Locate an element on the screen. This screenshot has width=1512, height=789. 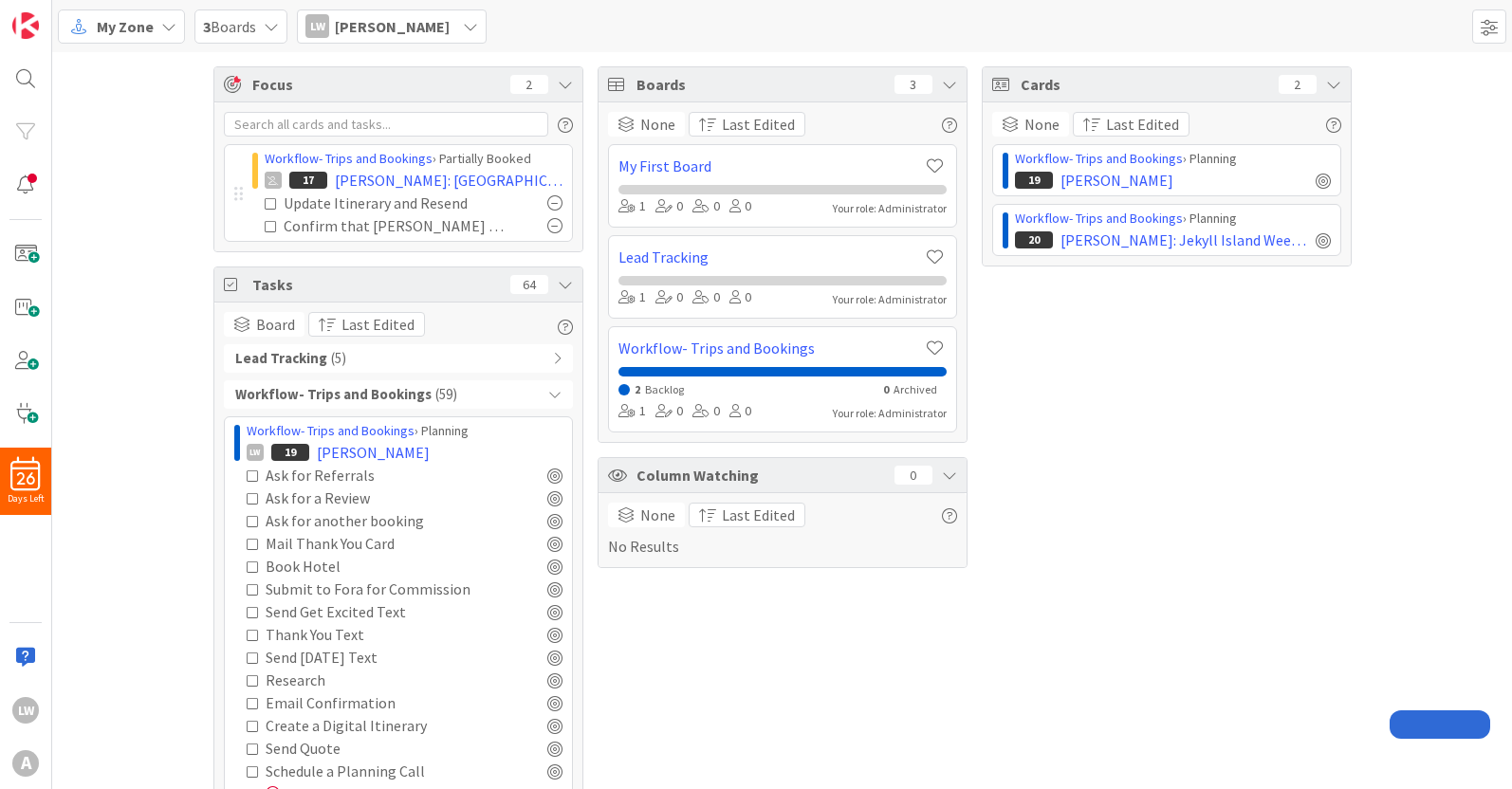
span: Archived is located at coordinates (916, 389).